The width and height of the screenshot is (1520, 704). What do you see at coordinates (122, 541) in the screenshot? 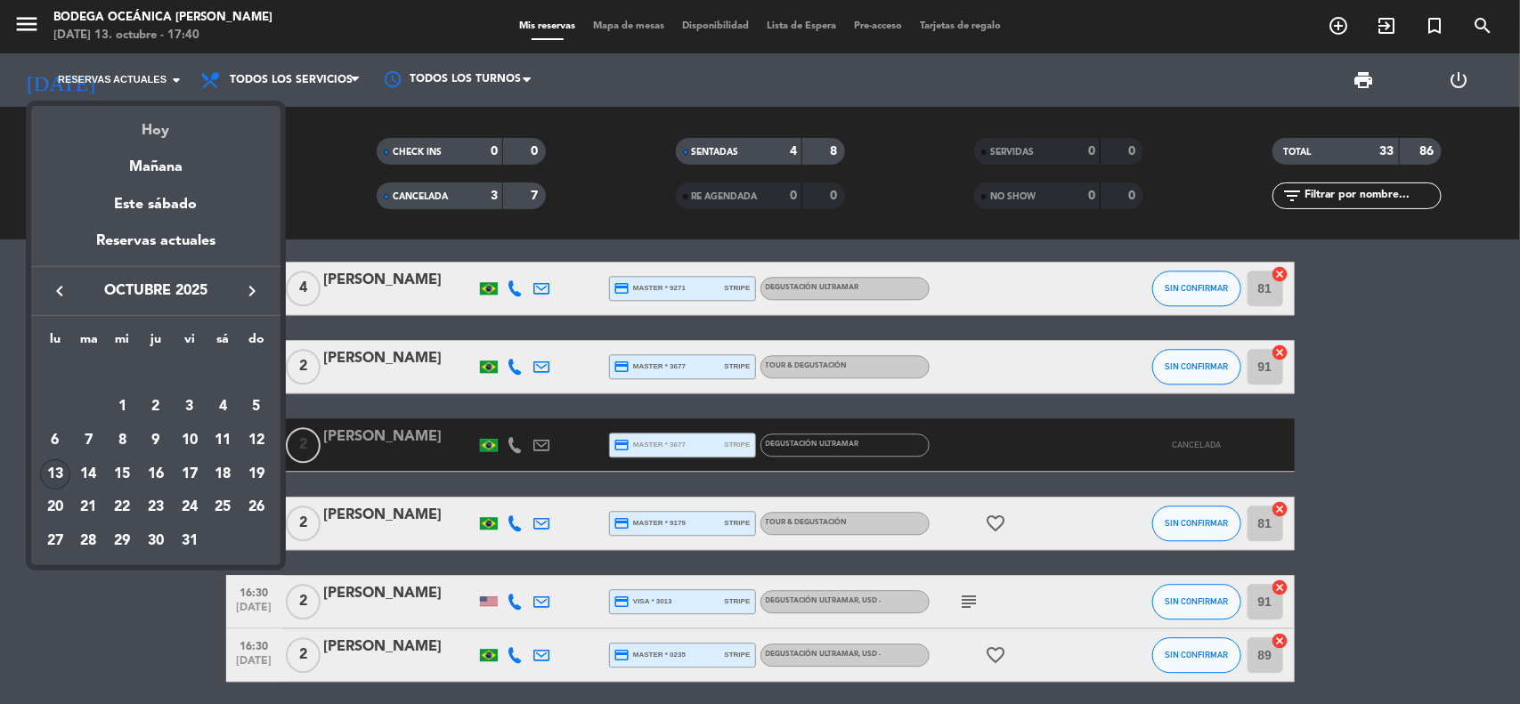
I see `div: 29` at bounding box center [122, 541].